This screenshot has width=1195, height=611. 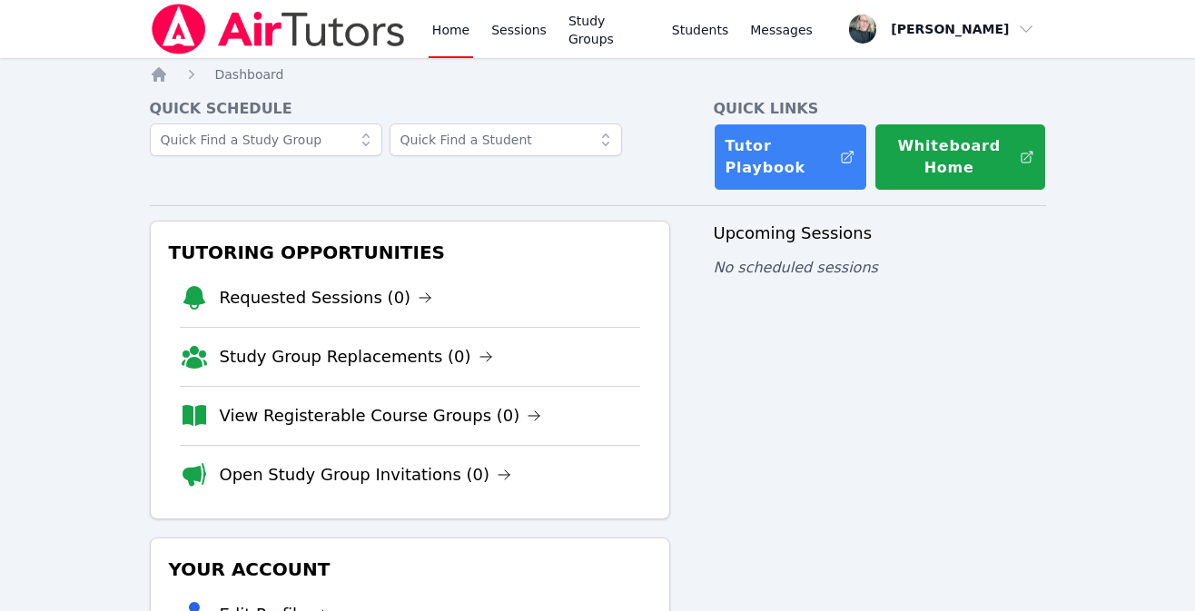 I want to click on h4: Quick Links, so click(x=880, y=109).